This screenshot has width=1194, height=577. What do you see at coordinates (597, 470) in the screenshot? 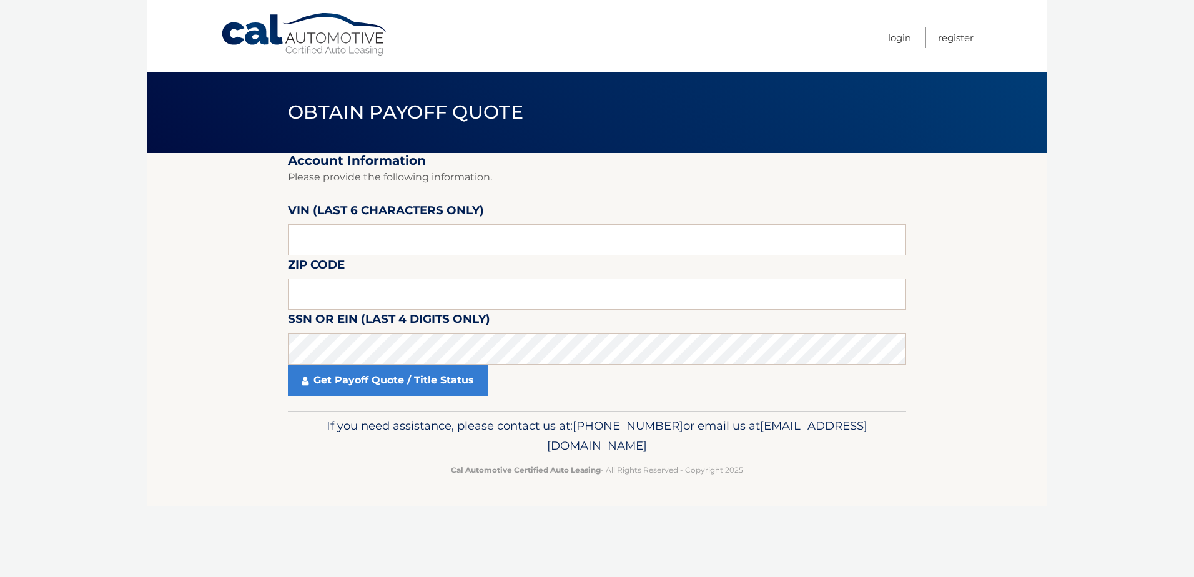
I see `p: - All Rights Reserved - Copyright 2025` at bounding box center [597, 470].